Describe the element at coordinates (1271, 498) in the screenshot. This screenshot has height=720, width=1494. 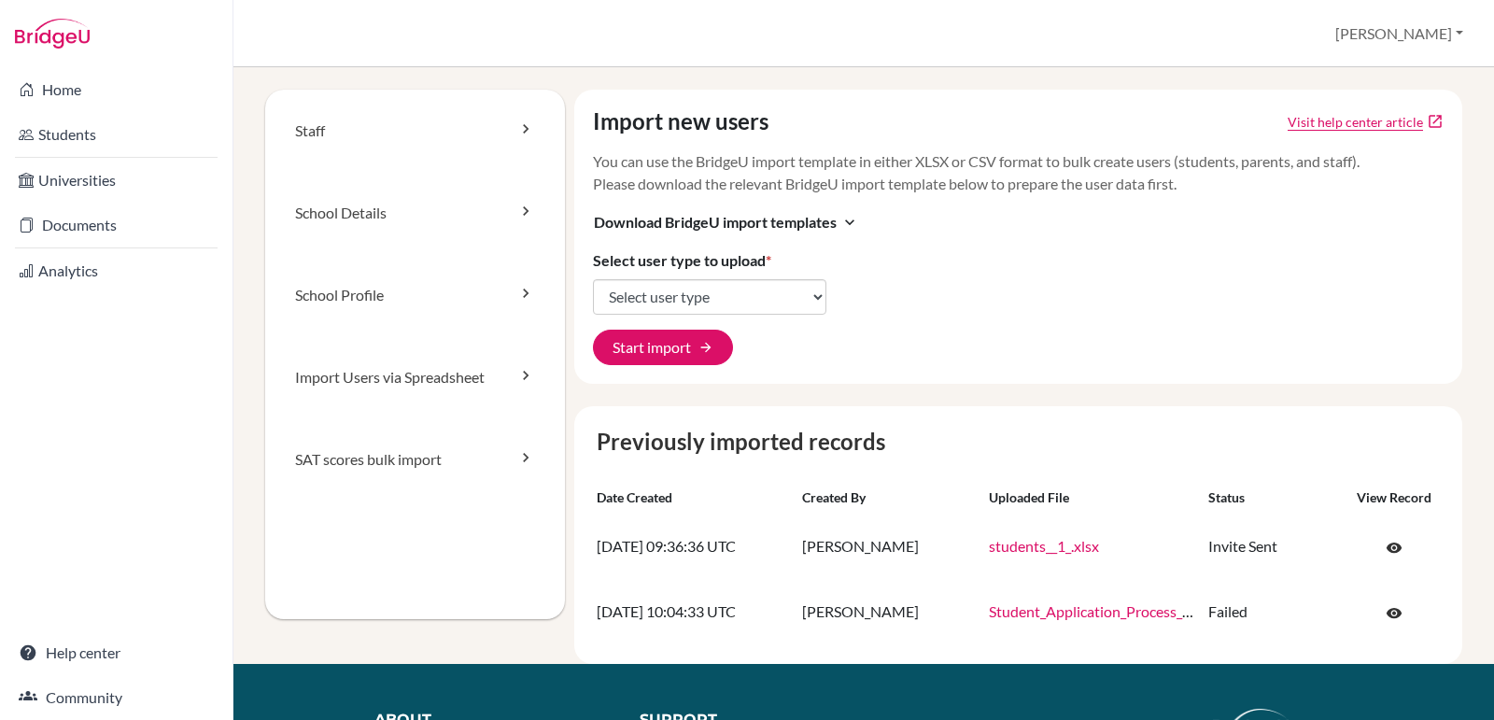
I see `th: Status` at that location.